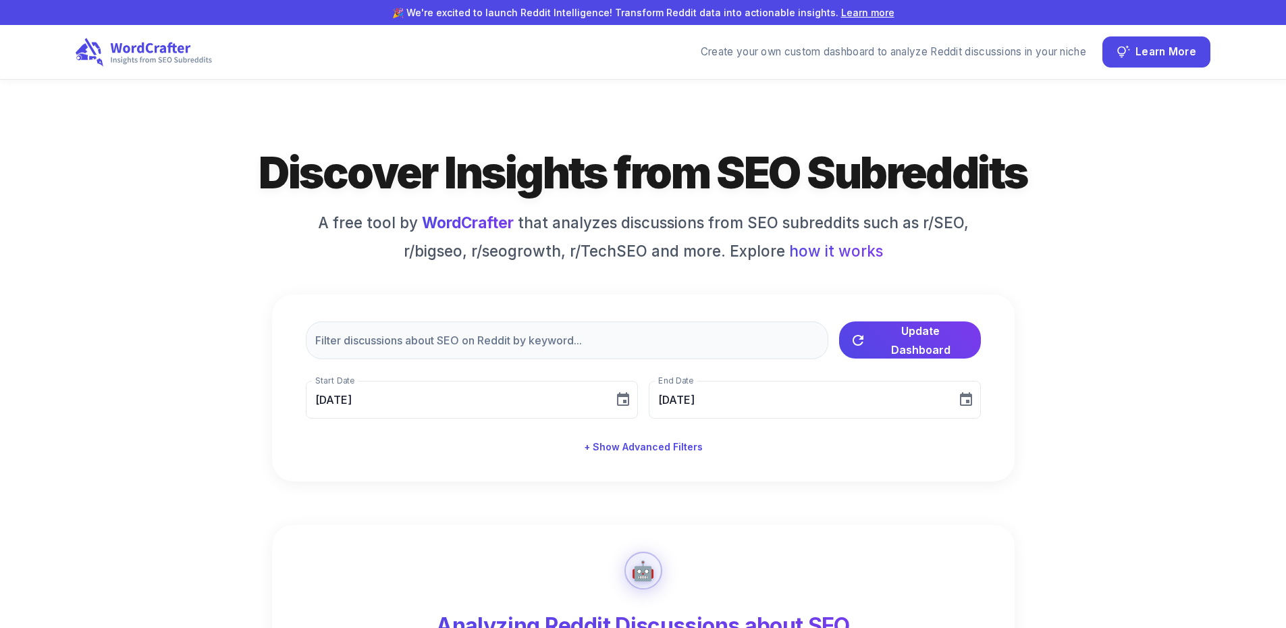  Describe the element at coordinates (1156, 52) in the screenshot. I see `button: Learn More` at that location.